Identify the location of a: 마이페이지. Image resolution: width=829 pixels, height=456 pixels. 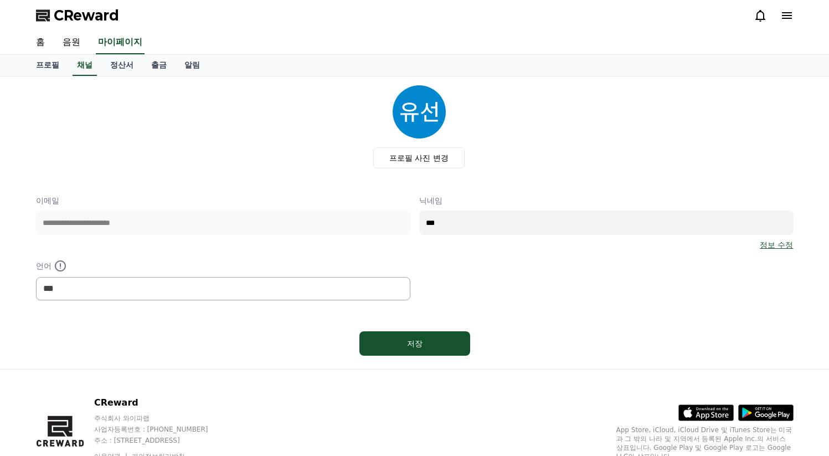
(120, 43).